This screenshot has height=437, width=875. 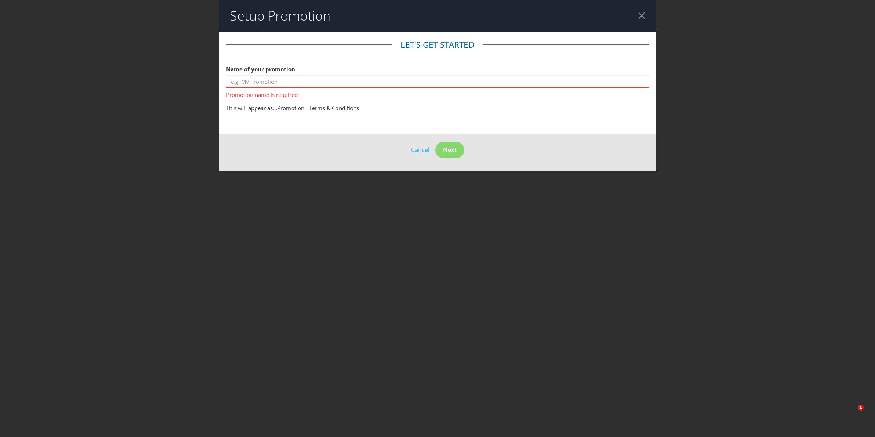 What do you see at coordinates (280, 16) in the screenshot?
I see `h2: Setup Promotion` at bounding box center [280, 16].